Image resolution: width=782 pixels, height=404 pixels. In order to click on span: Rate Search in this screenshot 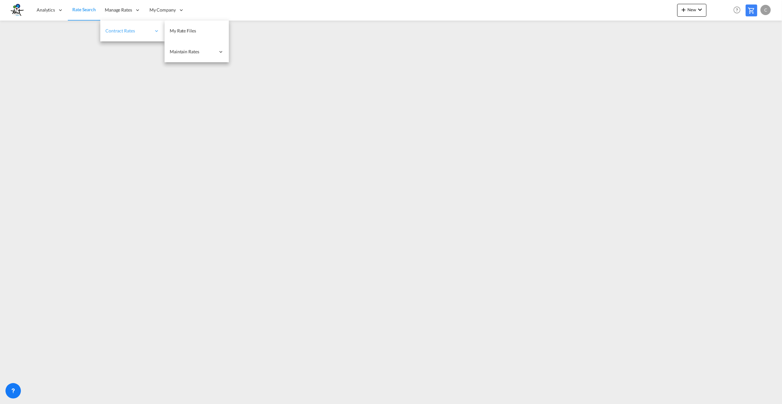, I will do `click(84, 9)`.